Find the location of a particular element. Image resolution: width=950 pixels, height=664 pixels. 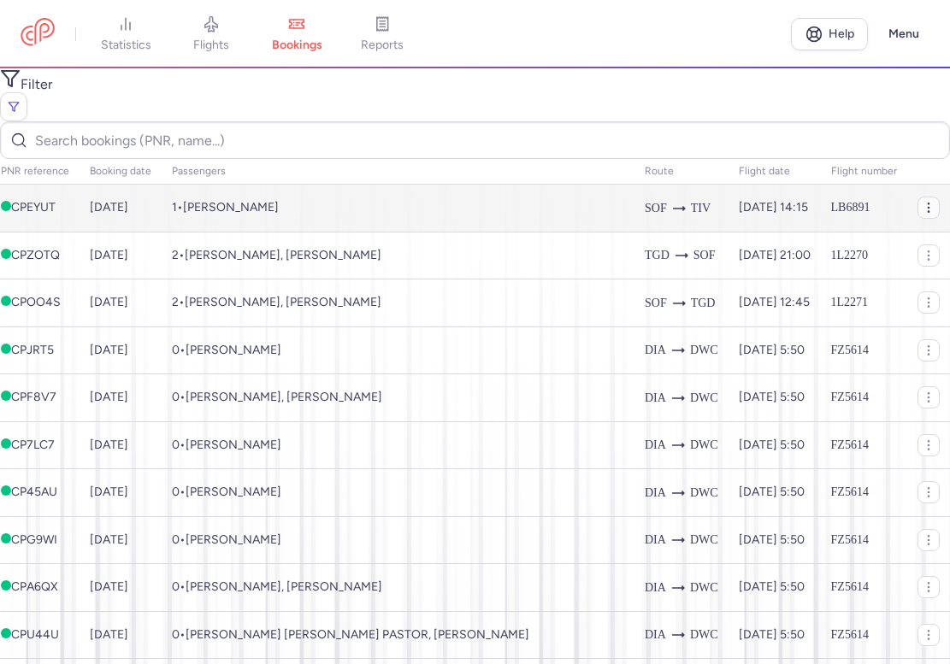

span: Tsveta BACHEVA is located at coordinates (231, 207).